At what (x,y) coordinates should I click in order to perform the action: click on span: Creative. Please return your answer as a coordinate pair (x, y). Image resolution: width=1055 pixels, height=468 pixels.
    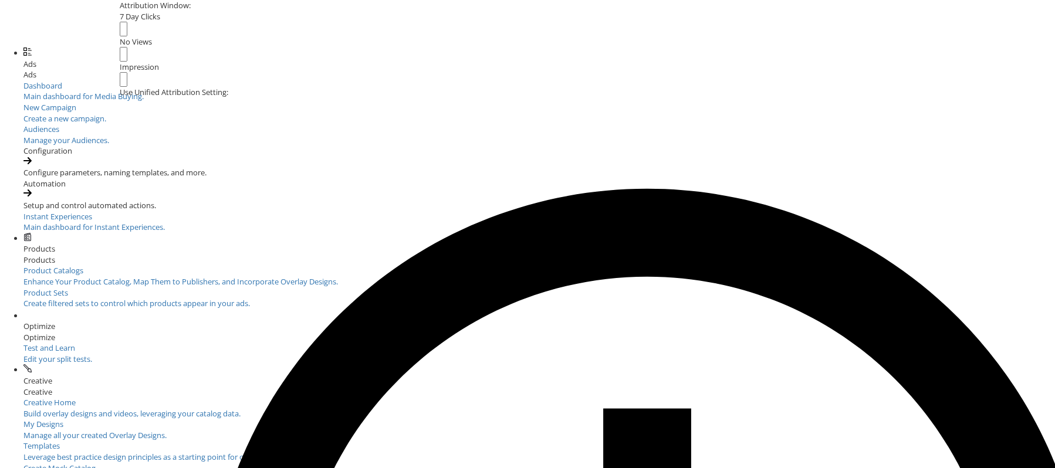
    Looking at the image, I should click on (38, 381).